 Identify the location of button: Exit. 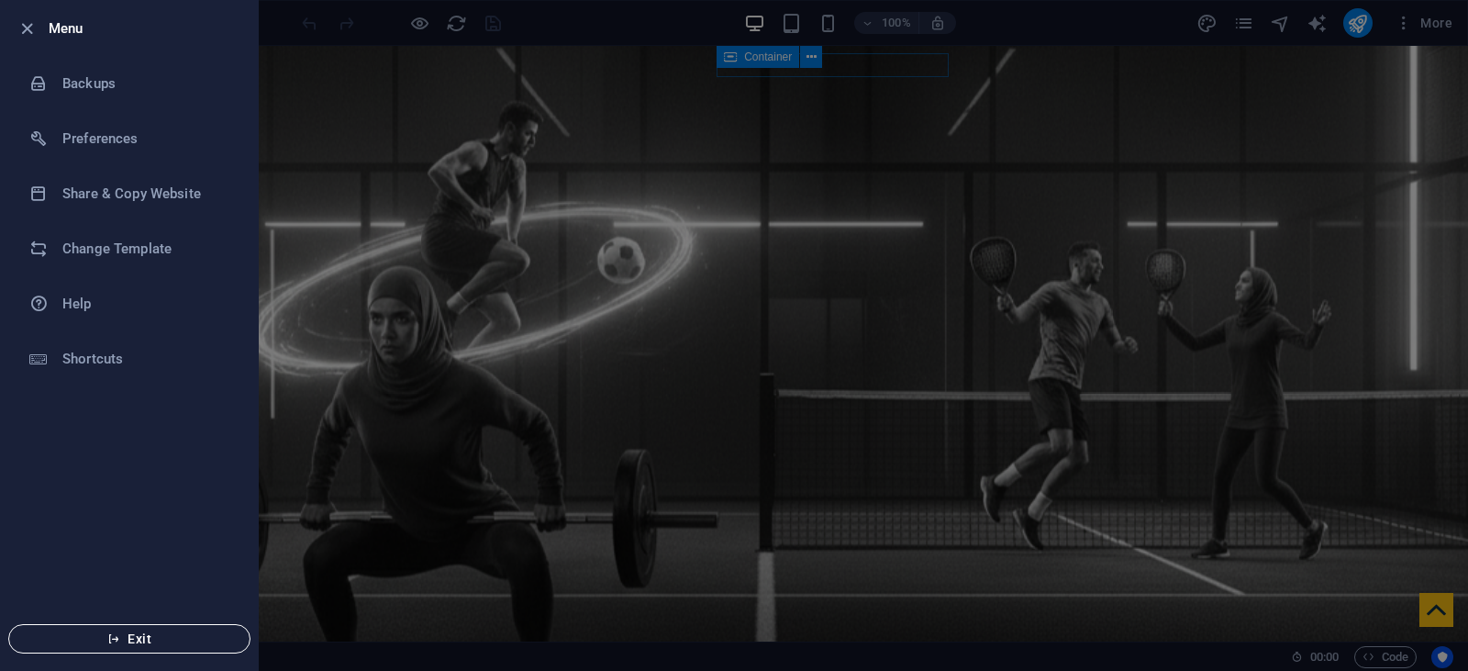
(129, 639).